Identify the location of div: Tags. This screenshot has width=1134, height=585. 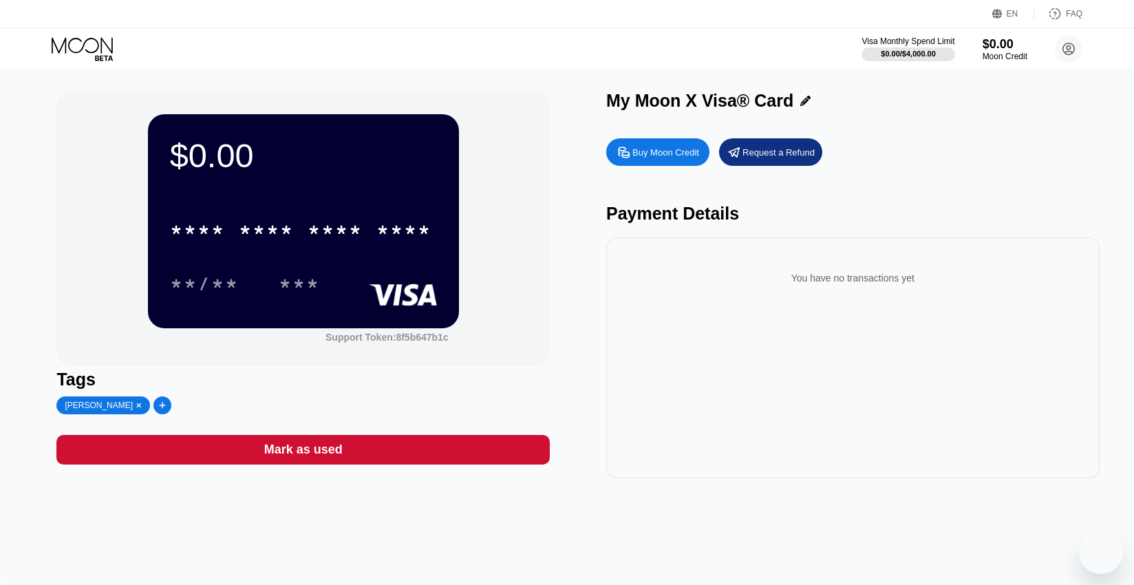
(303, 379).